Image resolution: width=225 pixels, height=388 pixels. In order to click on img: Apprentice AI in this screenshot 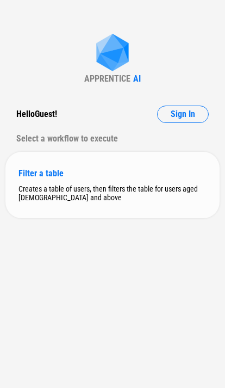, I will do `click(113, 53)`.